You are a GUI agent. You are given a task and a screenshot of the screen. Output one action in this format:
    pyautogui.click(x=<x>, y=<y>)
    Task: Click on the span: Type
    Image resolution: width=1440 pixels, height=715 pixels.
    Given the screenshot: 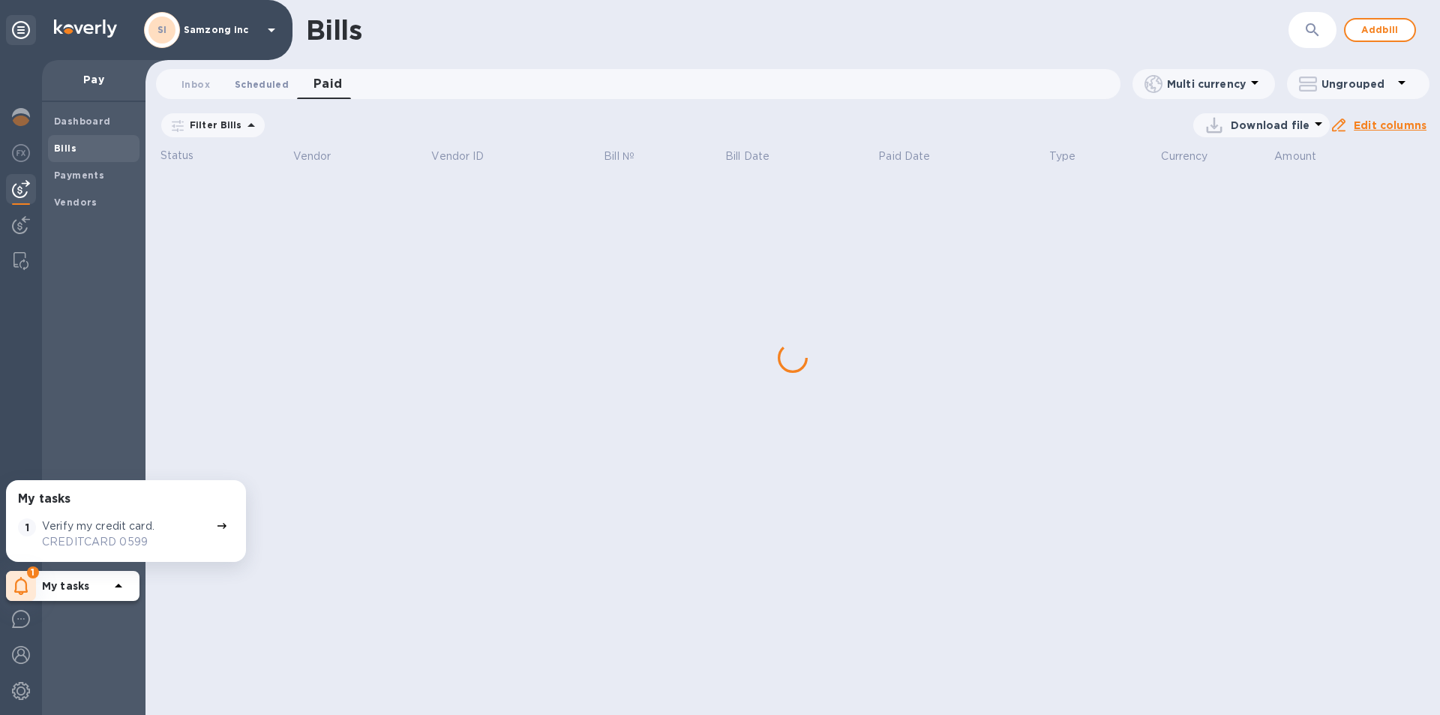 What is the action you would take?
    pyautogui.click(x=1073, y=156)
    